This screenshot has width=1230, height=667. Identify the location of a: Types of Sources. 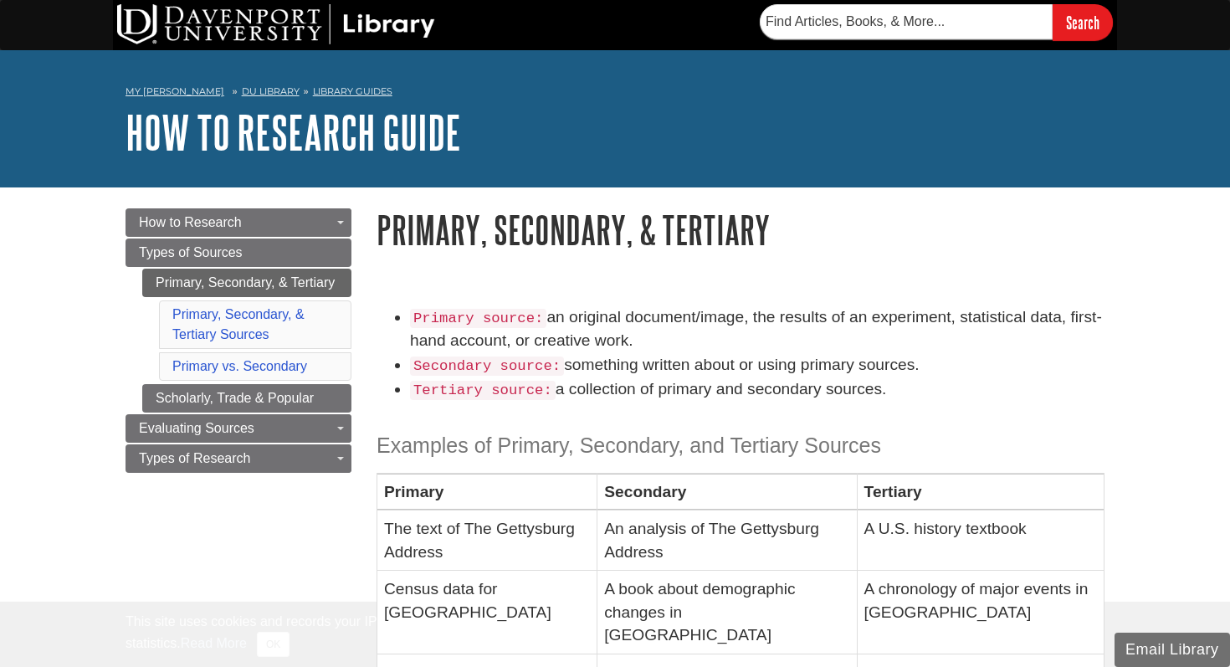
(239, 253).